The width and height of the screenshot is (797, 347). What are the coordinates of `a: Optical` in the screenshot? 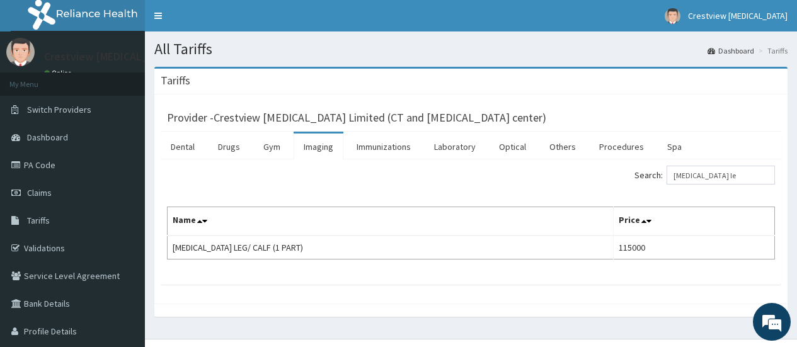 It's located at (513, 147).